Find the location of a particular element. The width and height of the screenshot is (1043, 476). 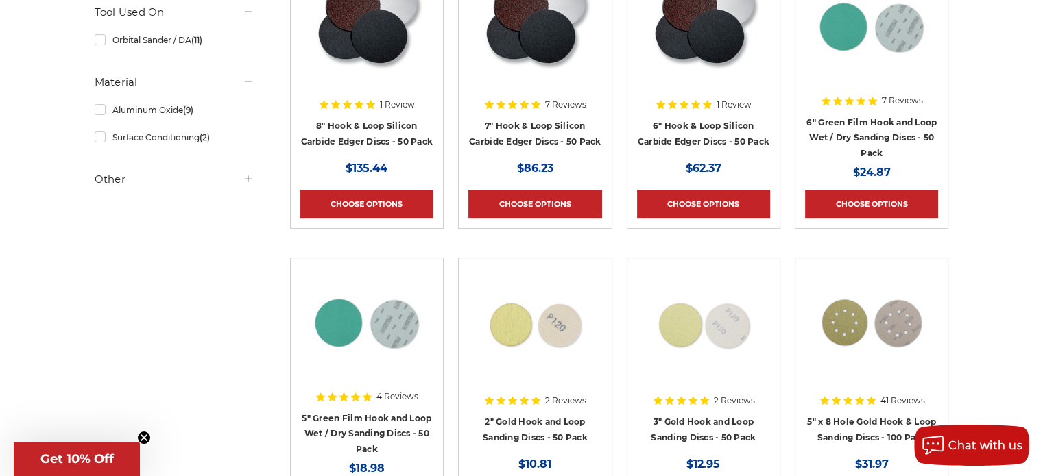

a: 2" Gold Hook and Loop Sanding Discs - 50 Pack is located at coordinates (535, 430).